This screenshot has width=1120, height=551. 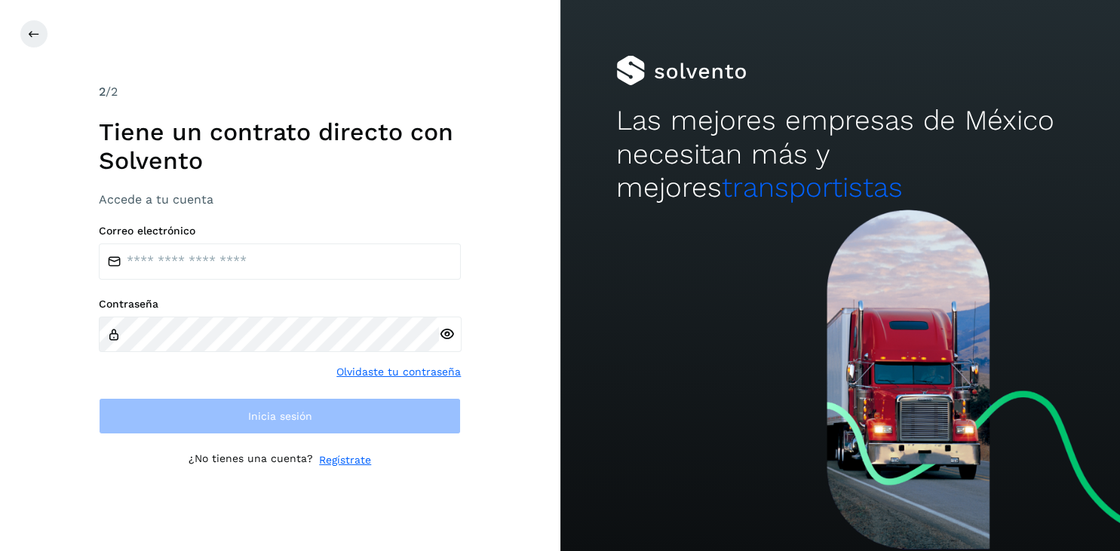 I want to click on span: 2, so click(x=102, y=91).